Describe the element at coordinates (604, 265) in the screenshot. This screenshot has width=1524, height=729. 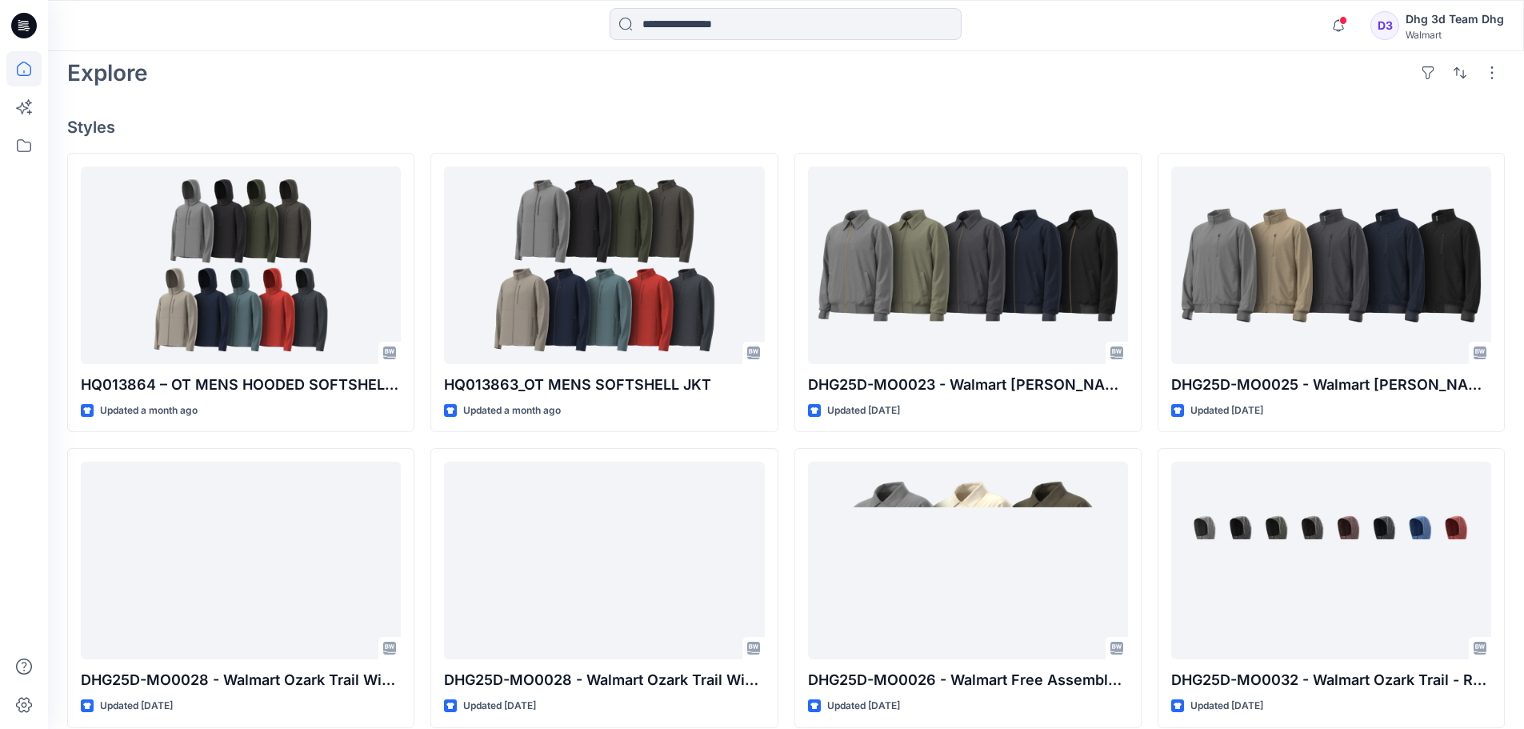
I see `a: HQ013863_OT MENS SOFTSHELL JKT` at that location.